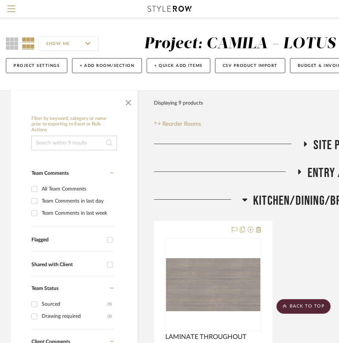  Describe the element at coordinates (74, 124) in the screenshot. I see `h6: Filter by keyword, category or name prior to exporting to Excel or Bulk Actions` at that location.